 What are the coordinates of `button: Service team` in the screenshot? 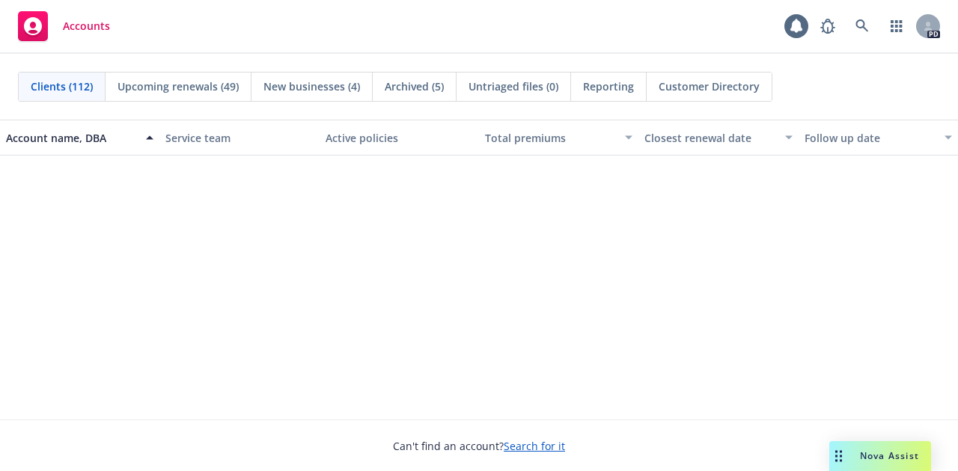 It's located at (239, 138).